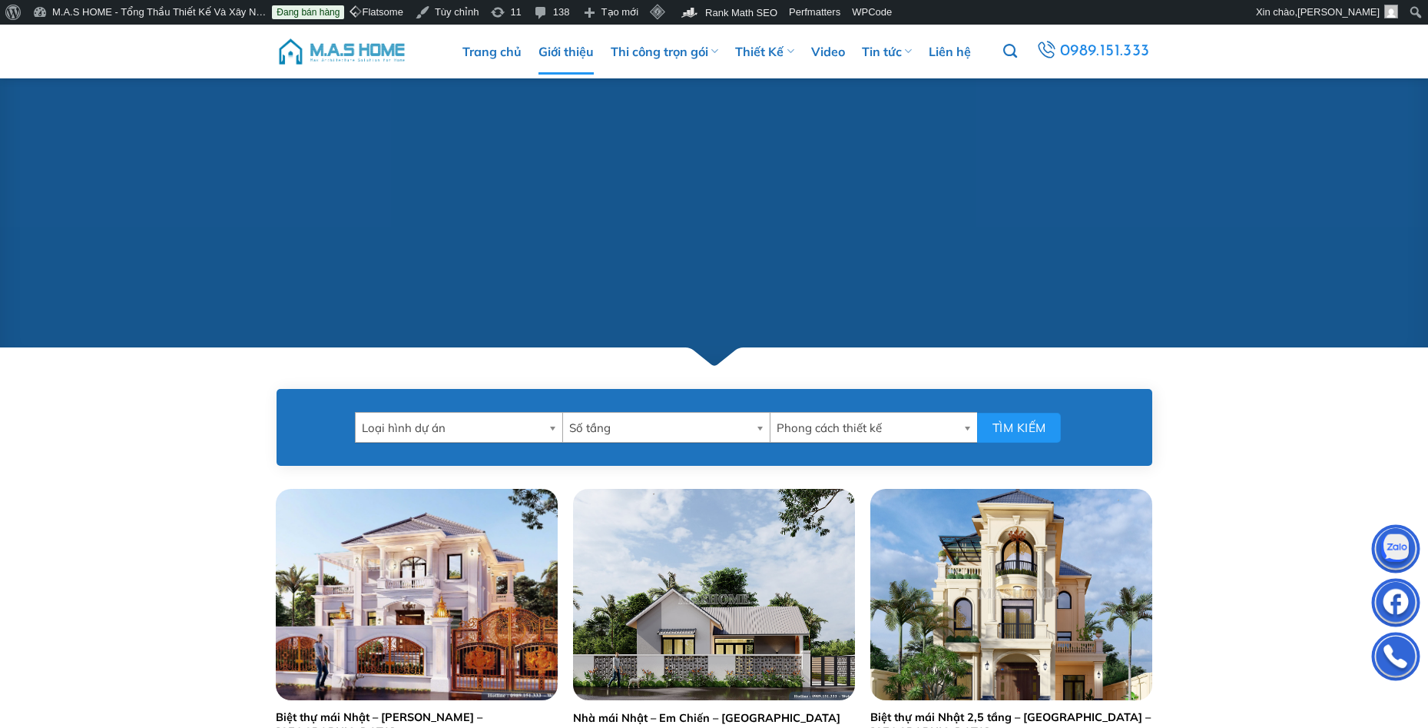 The width and height of the screenshot is (1428, 728). Describe the element at coordinates (1011, 594) in the screenshot. I see `img: Thiết kế biệt thự mái Nhật - Anh Tùng - Bắc Ninh | MasHome` at that location.